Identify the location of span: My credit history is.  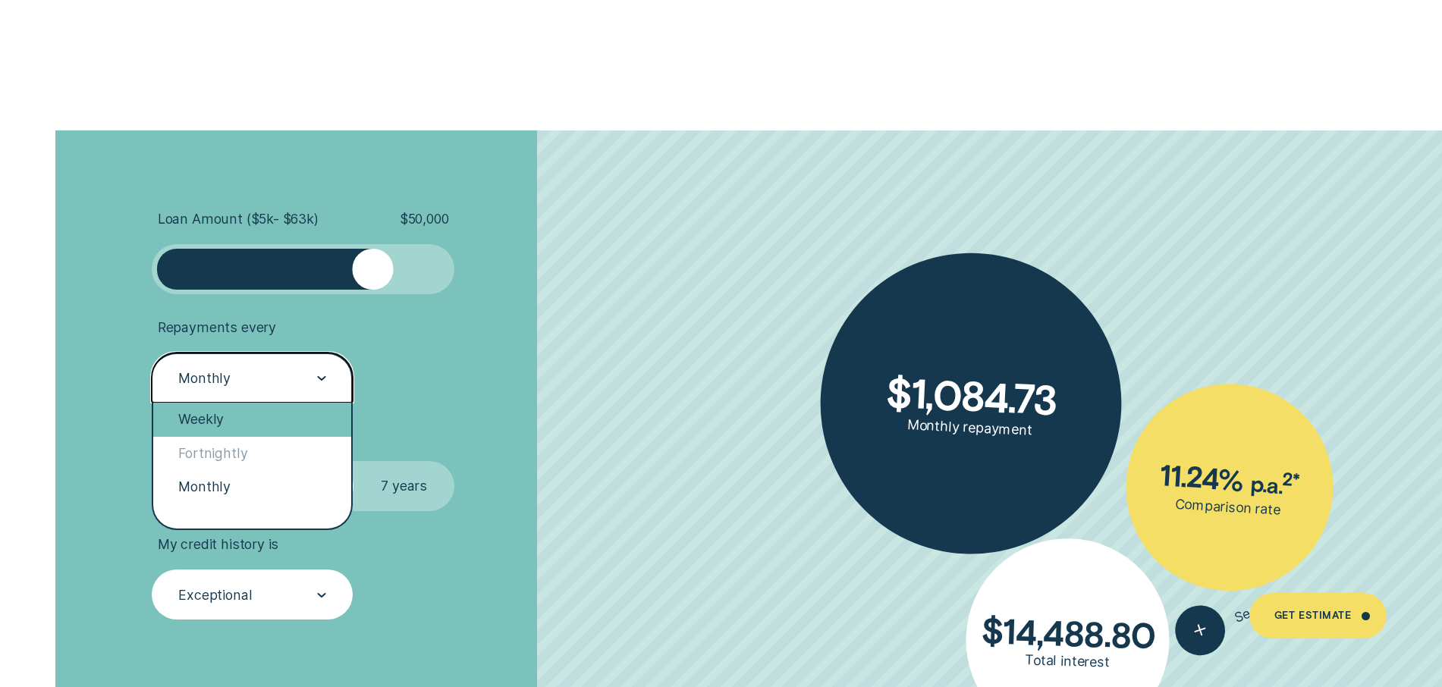
(218, 545).